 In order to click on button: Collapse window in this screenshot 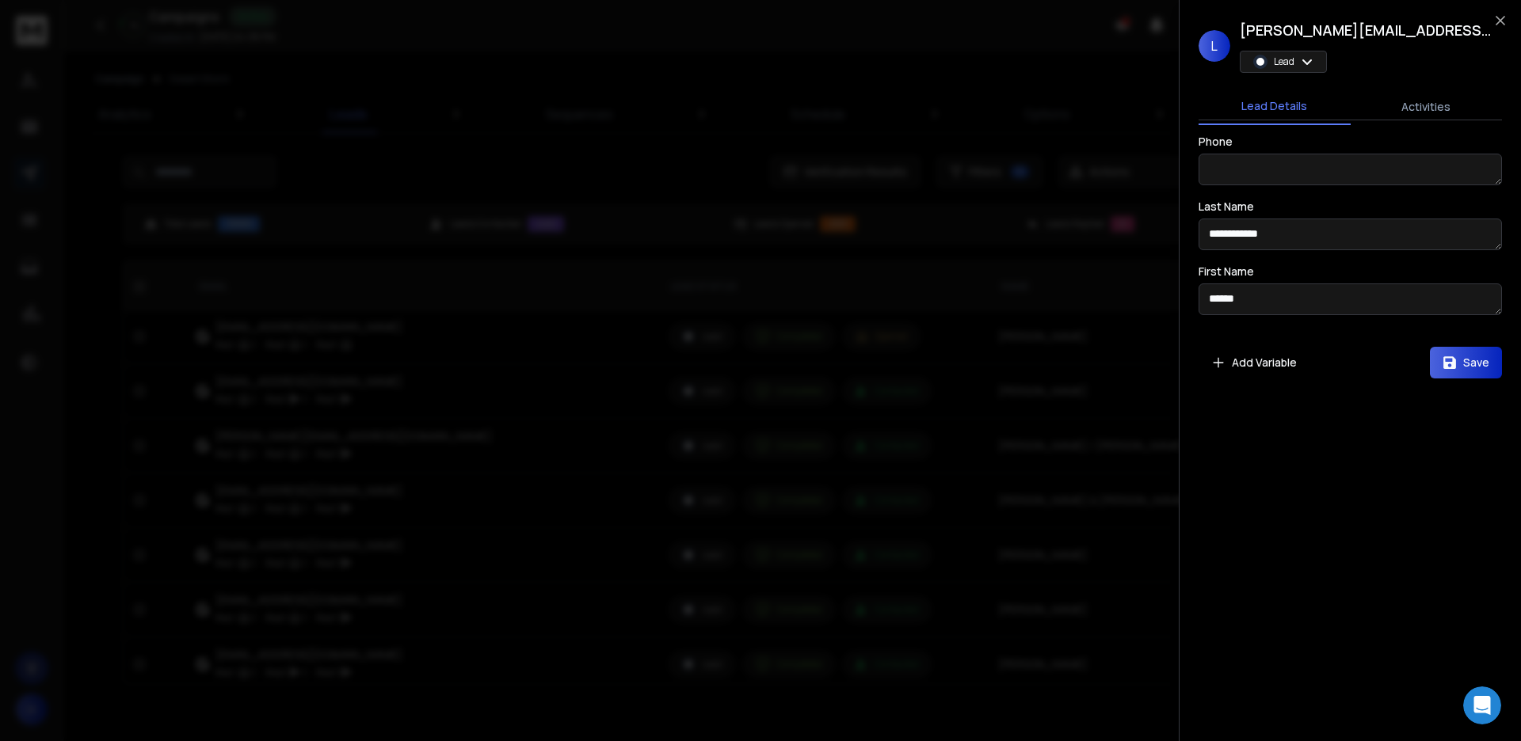, I will do `click(491, 21)`.